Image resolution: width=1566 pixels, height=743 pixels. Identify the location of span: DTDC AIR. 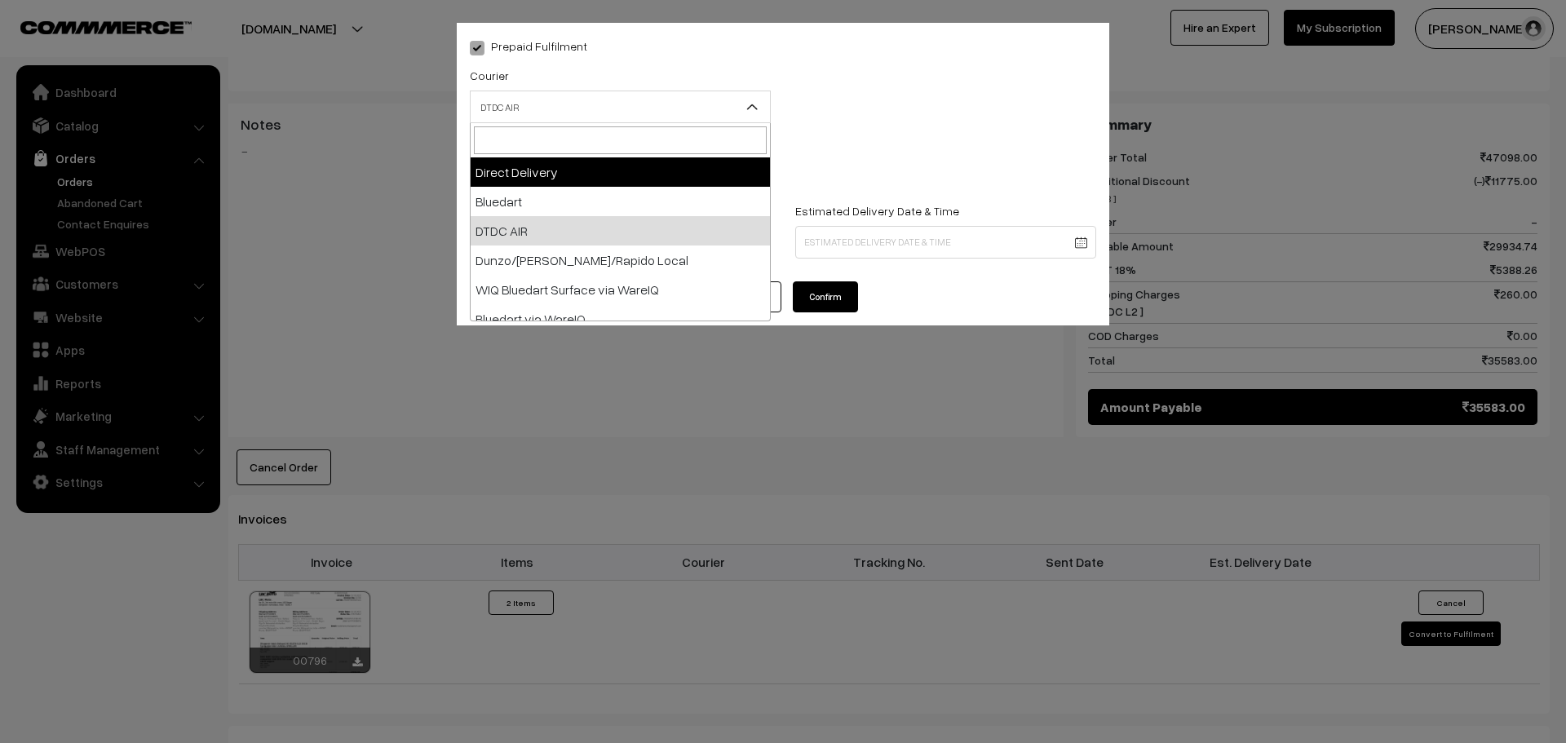
(620, 107).